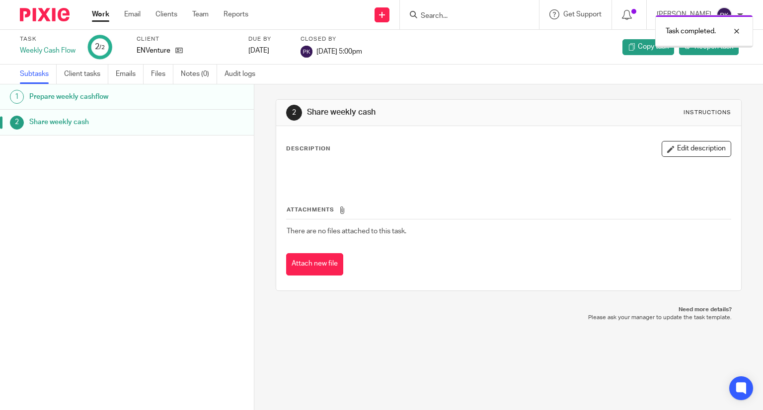 The height and width of the screenshot is (410, 763). I want to click on span: Attachments, so click(311, 210).